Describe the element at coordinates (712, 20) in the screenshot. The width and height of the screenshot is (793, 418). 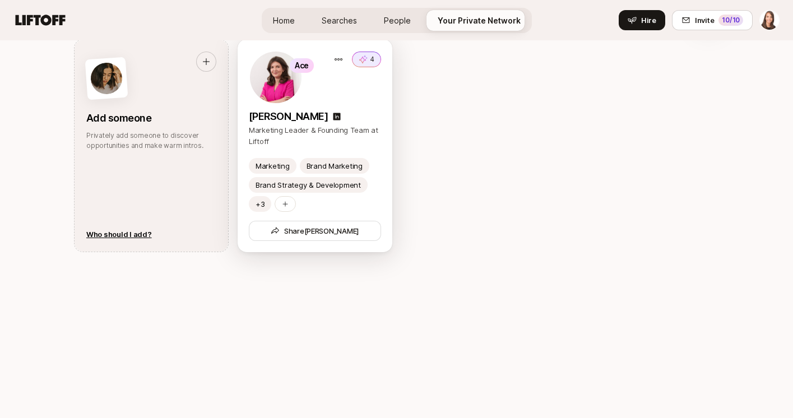
I see `button: Invite10/10` at that location.